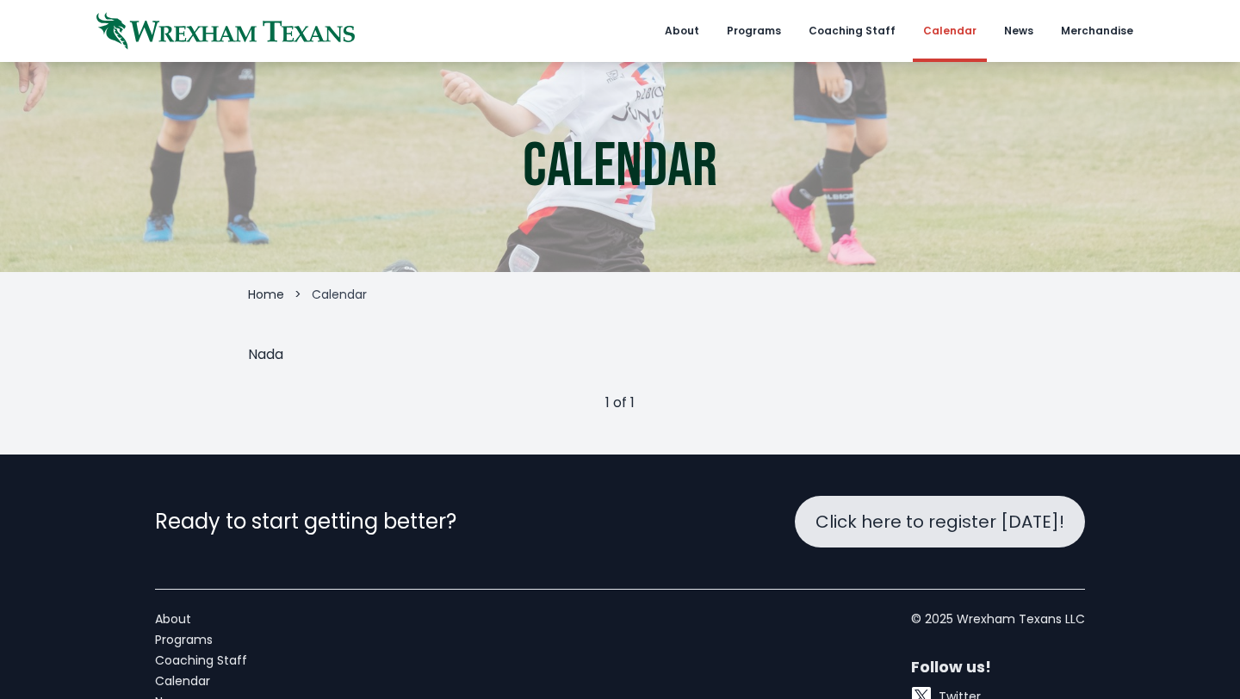 The width and height of the screenshot is (1240, 699). What do you see at coordinates (998, 668) in the screenshot?
I see `h4: Follow us!` at bounding box center [998, 668].